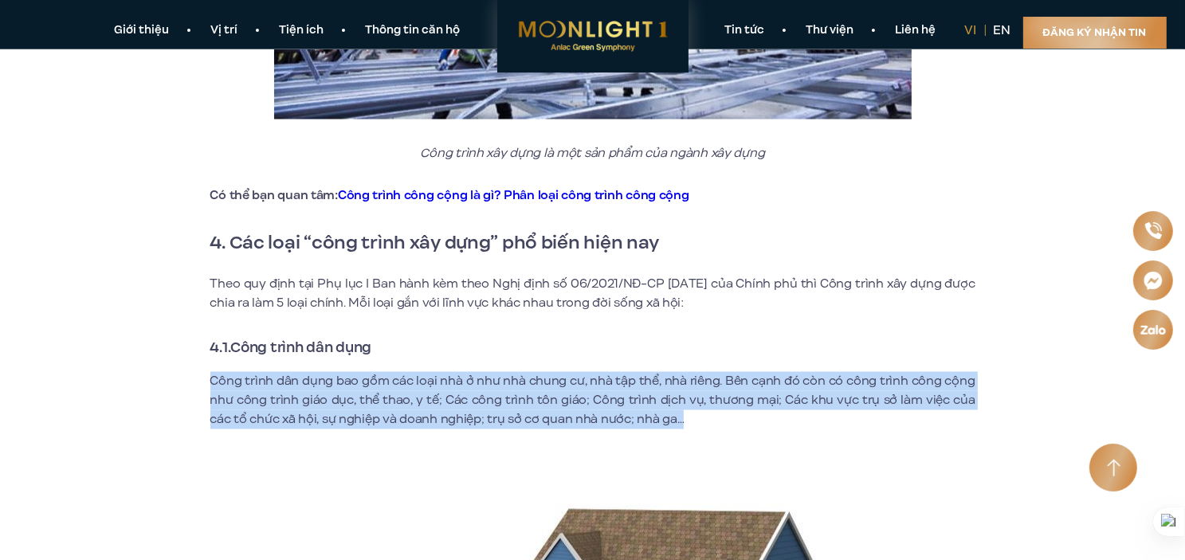 The height and width of the screenshot is (560, 1185). I want to click on img: Messenger icon, so click(1152, 280).